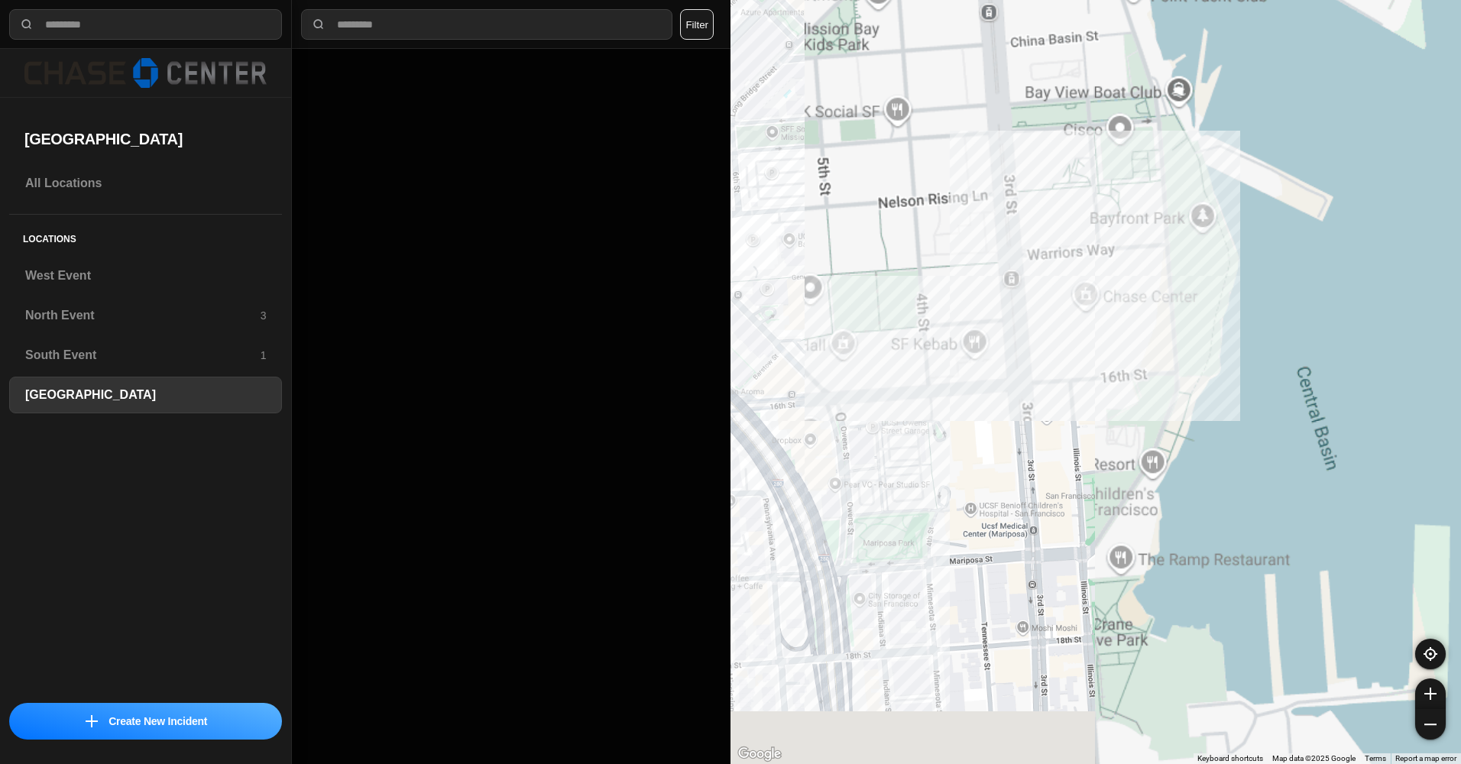 This screenshot has height=764, width=1461. What do you see at coordinates (1431, 724) in the screenshot?
I see `img: zoom-out` at bounding box center [1431, 724].